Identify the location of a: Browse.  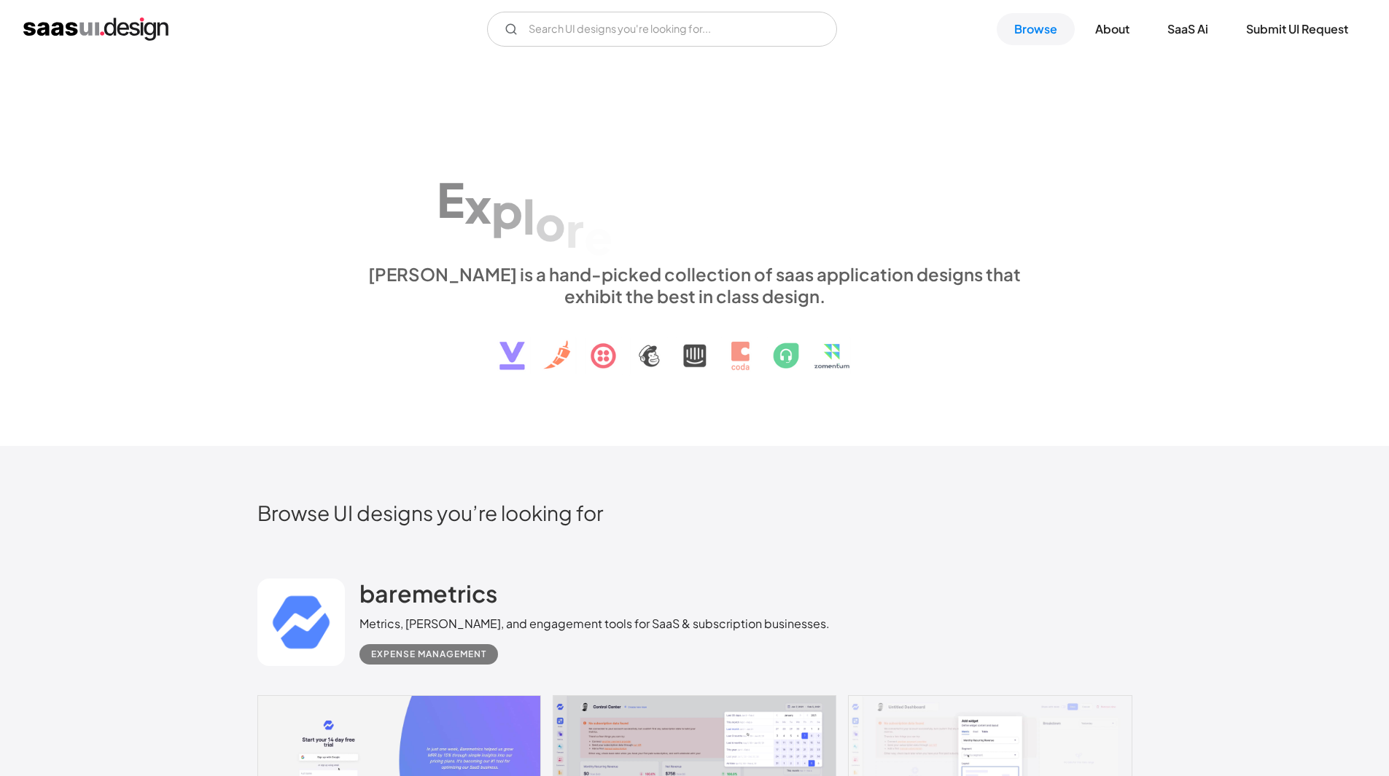
(1035, 29).